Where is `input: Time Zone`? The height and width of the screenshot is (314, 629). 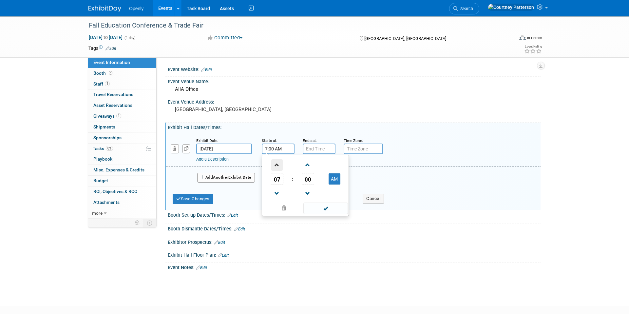
input: Time Zone is located at coordinates (363, 149).